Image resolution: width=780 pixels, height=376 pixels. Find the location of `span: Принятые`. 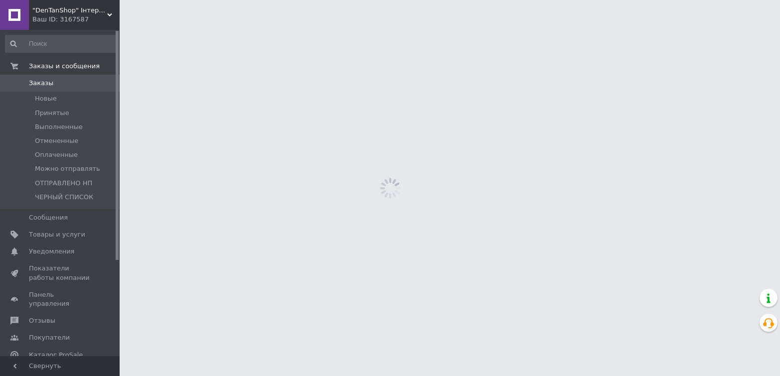

span: Принятые is located at coordinates (52, 113).